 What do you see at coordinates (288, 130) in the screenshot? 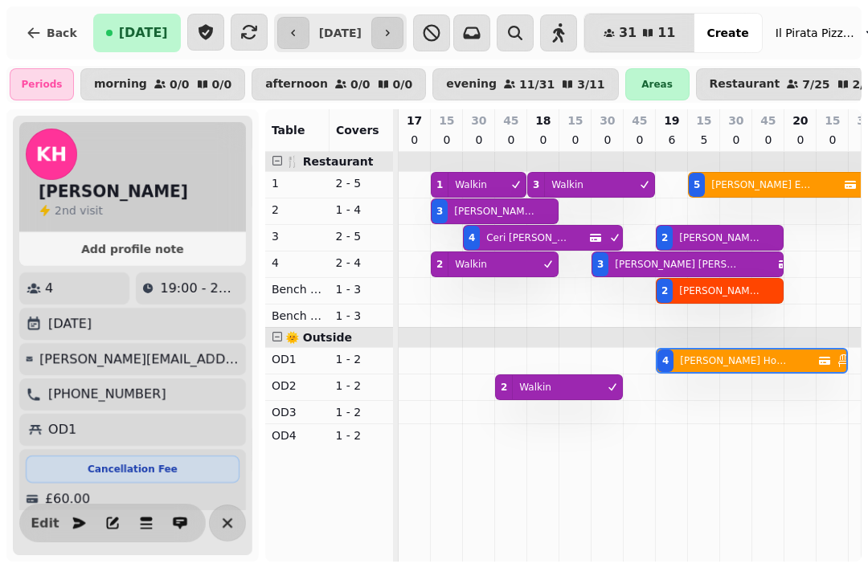
I see `span: Table` at bounding box center [288, 130].